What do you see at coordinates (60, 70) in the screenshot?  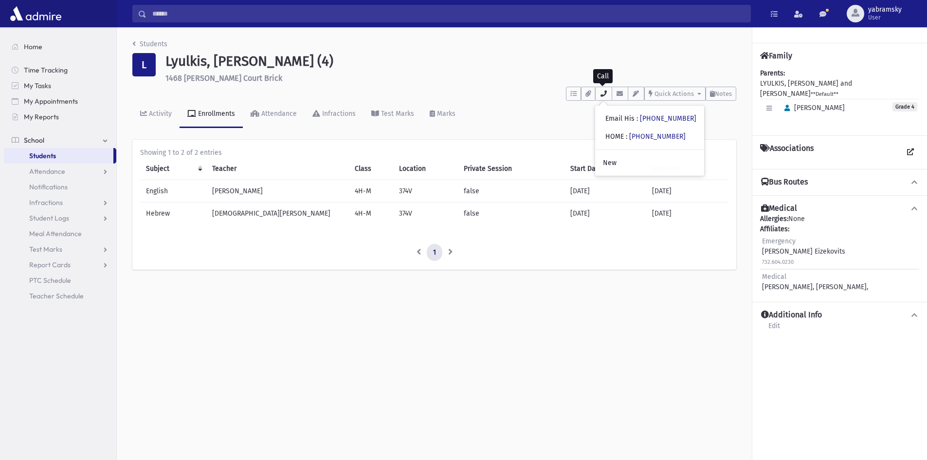 I see `a: Time Tracking` at bounding box center [60, 70].